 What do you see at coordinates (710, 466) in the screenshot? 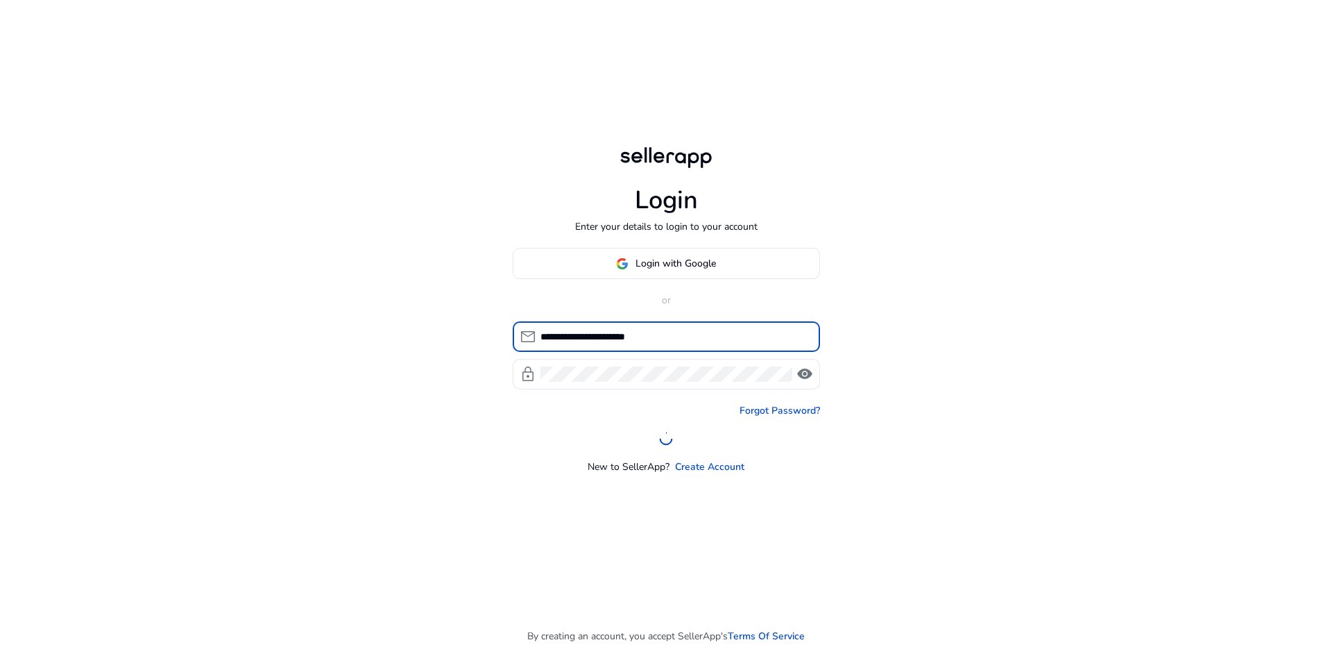
I see `a: Create Account` at bounding box center [710, 466].